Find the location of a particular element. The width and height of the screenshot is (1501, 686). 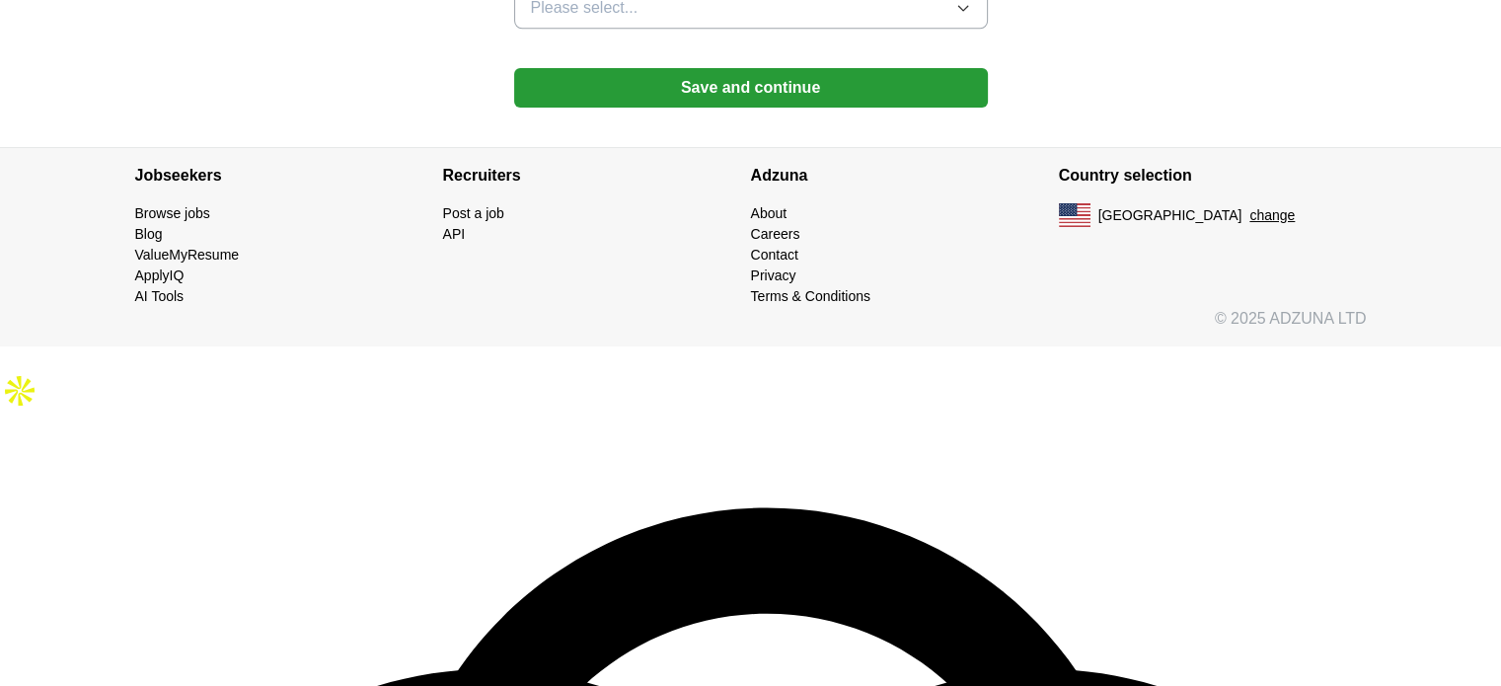

a: Browse jobs is located at coordinates (173, 213).